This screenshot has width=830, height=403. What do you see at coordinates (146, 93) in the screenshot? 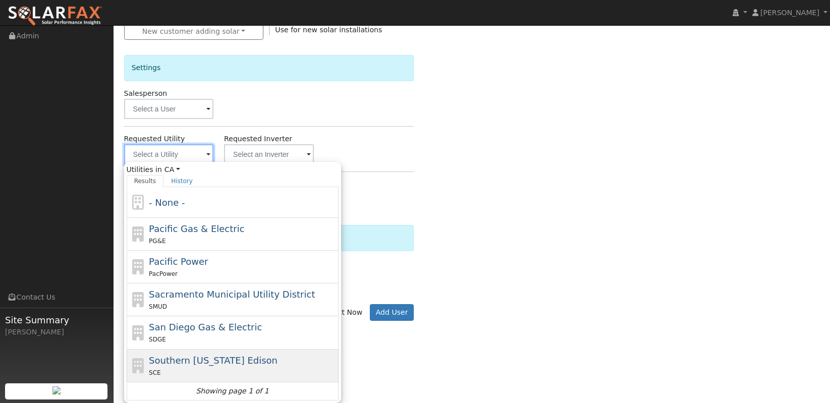
I see `label: Salesperson` at bounding box center [146, 93].